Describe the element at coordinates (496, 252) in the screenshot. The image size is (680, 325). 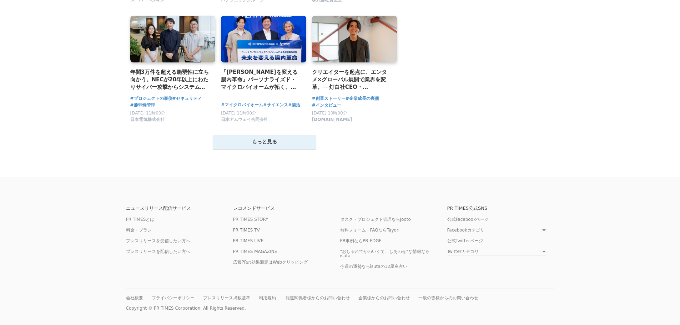
I see `a: Twitterカテゴリ` at that location.